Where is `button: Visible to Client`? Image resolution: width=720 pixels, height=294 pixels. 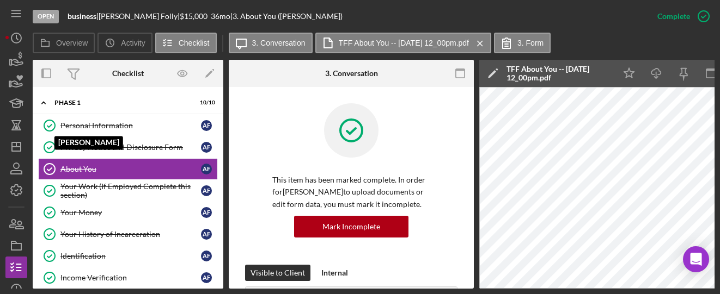 button: Visible to Client is located at coordinates (278, 273).